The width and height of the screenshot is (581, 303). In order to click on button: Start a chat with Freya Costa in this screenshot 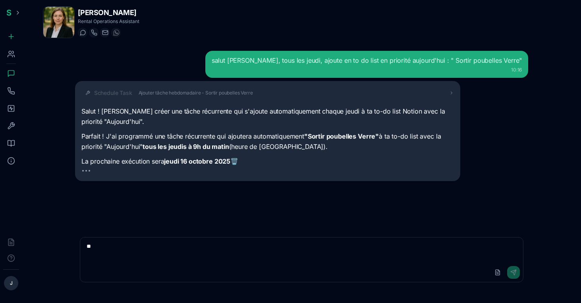, I will do `click(83, 33)`.